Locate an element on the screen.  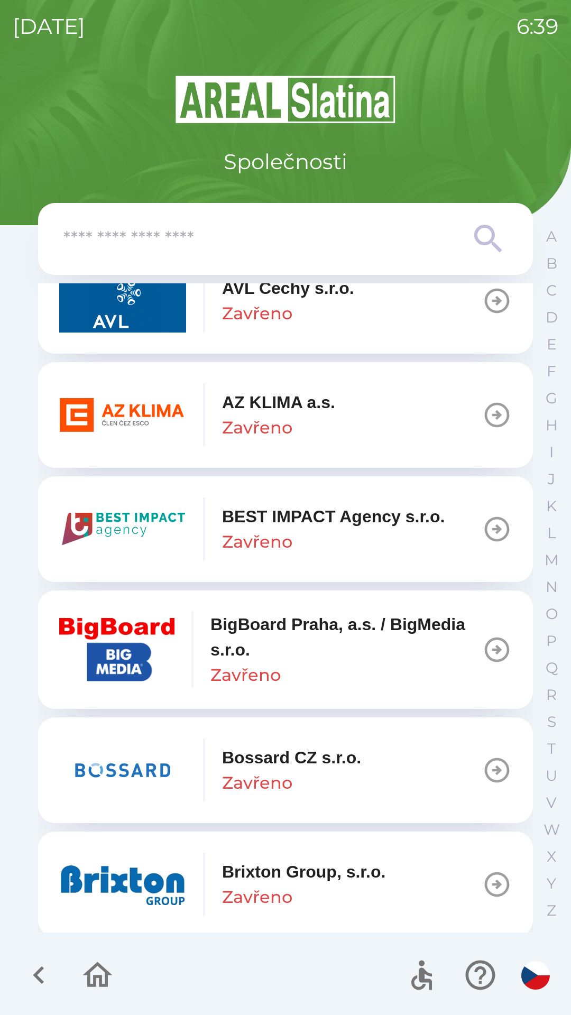
p: I is located at coordinates (551, 452).